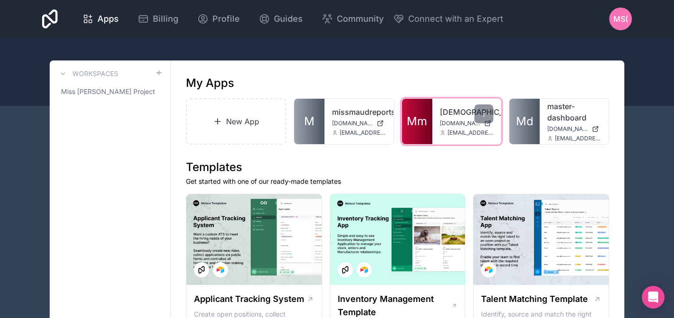 Image resolution: width=674 pixels, height=318 pixels. Describe the element at coordinates (417, 122) in the screenshot. I see `a: Mm` at that location.